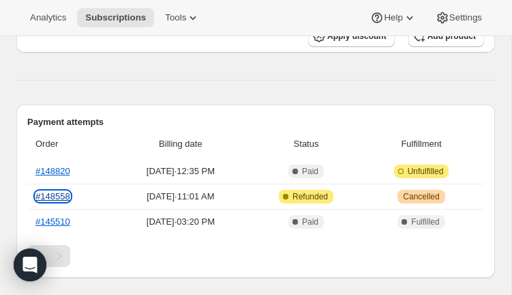 Image resolution: width=512 pixels, height=295 pixels. I want to click on button: Apply discount, so click(351, 36).